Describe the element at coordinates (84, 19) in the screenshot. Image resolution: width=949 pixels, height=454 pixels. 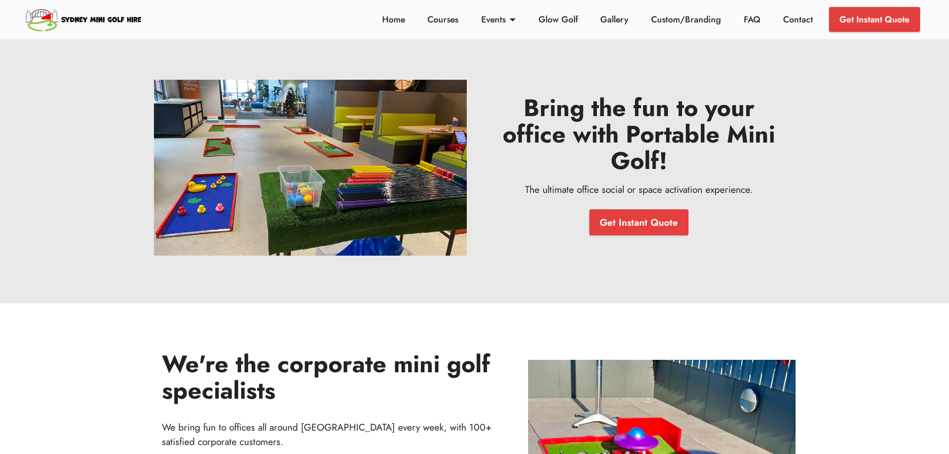
I see `img: Sydney Mini Golf Hire` at that location.